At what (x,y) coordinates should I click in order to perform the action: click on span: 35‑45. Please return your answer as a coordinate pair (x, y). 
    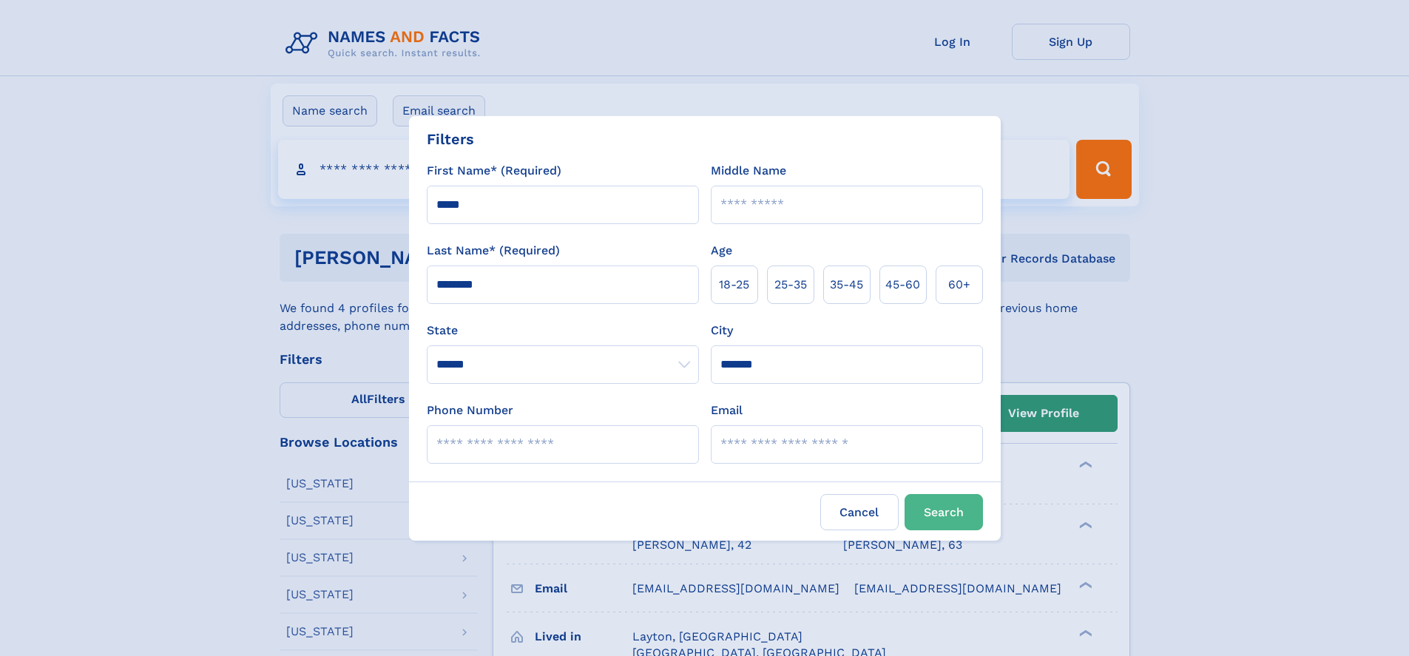
    Looking at the image, I should click on (846, 285).